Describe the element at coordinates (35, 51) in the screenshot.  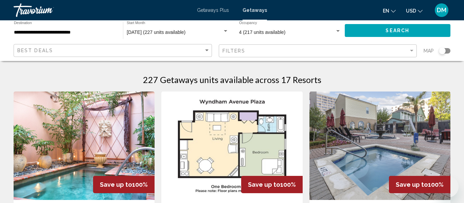
I see `span: Best Deals` at that location.